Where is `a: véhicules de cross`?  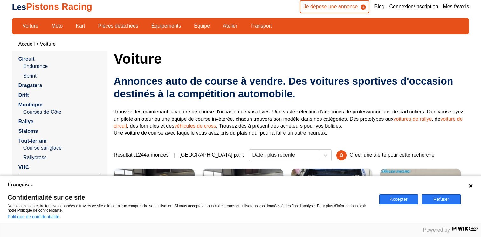 a: véhicules de cross is located at coordinates (195, 126).